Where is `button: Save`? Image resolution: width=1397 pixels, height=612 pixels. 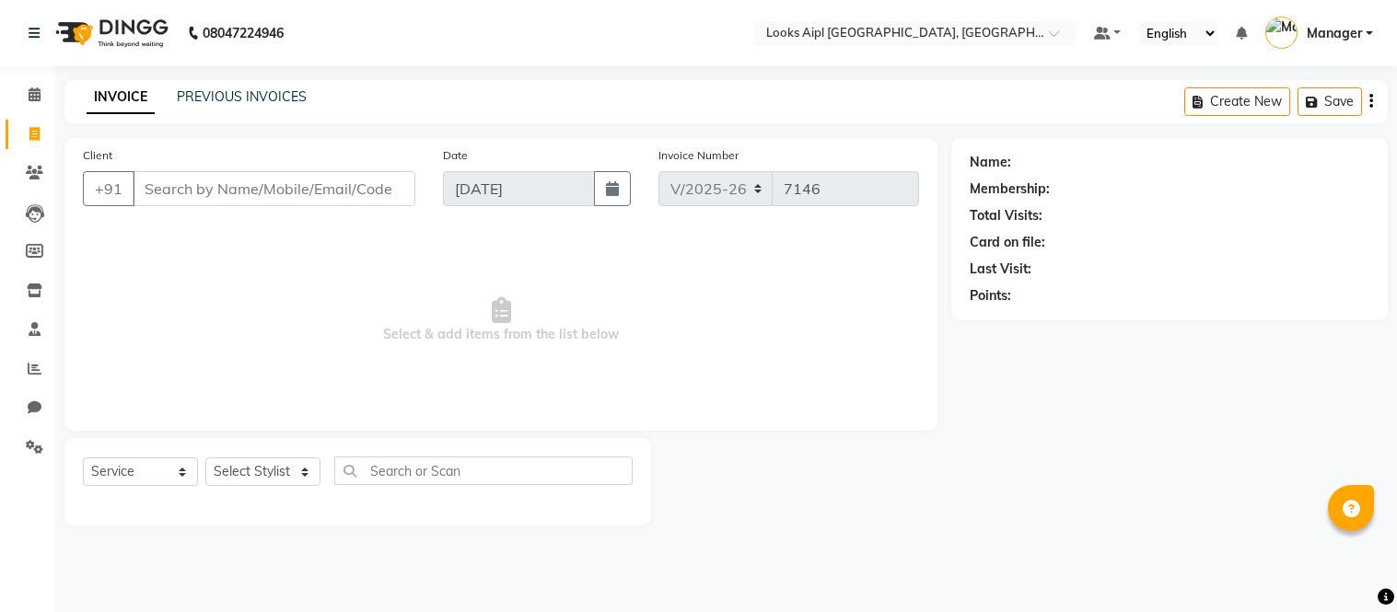 button: Save is located at coordinates (1330, 101).